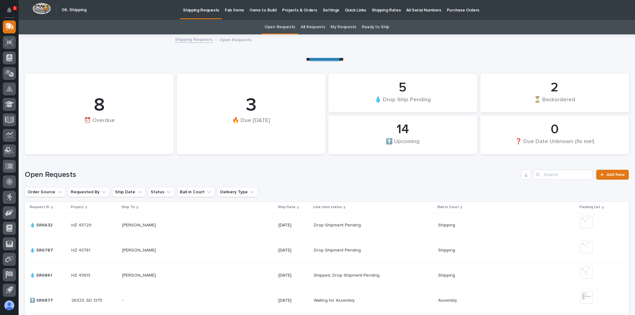 The image size is (635, 315). I want to click on div: Search, so click(563, 175).